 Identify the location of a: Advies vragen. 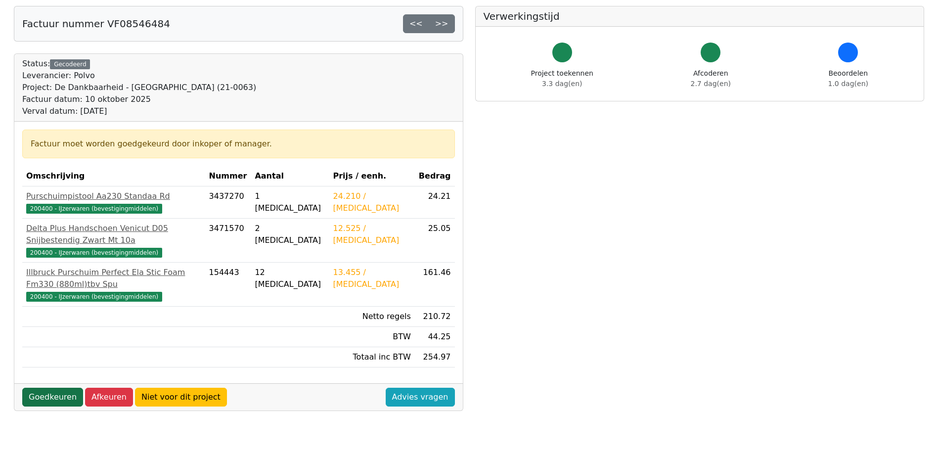
(420, 397).